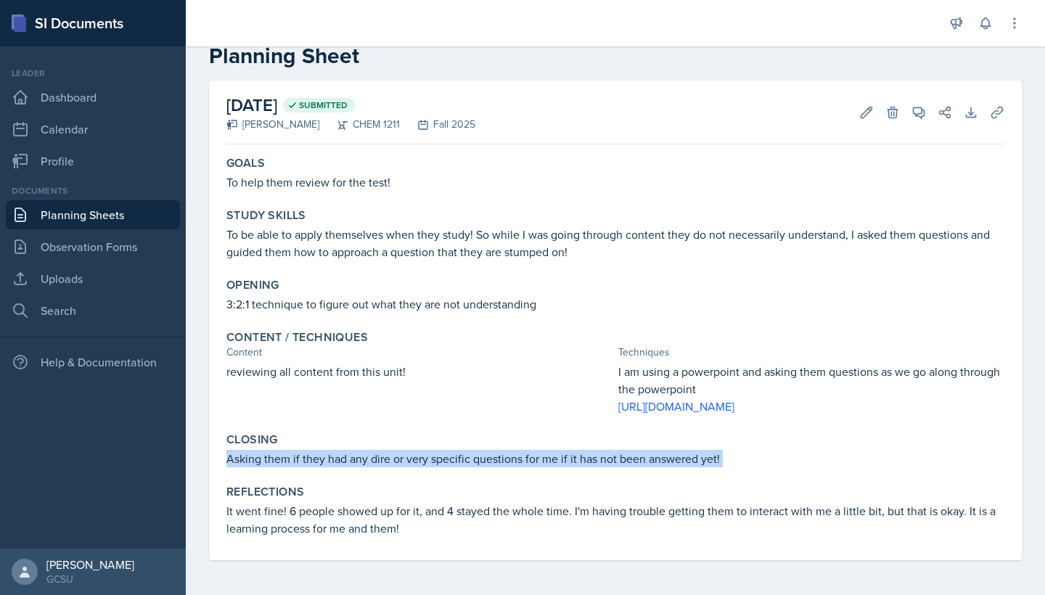 This screenshot has width=1045, height=595. I want to click on div: Documents, so click(93, 191).